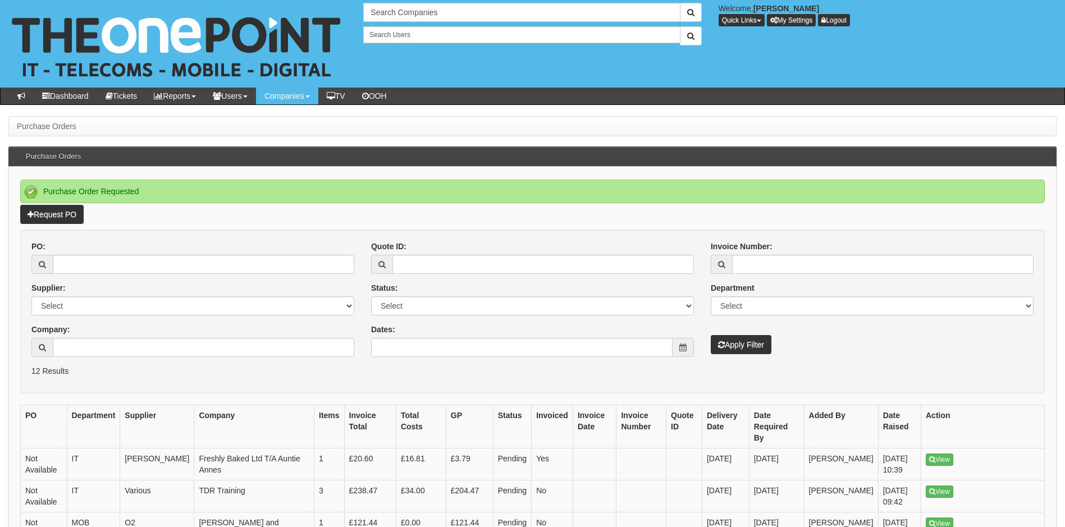 Image resolution: width=1065 pixels, height=527 pixels. What do you see at coordinates (383, 330) in the screenshot?
I see `label: Dates:` at bounding box center [383, 330].